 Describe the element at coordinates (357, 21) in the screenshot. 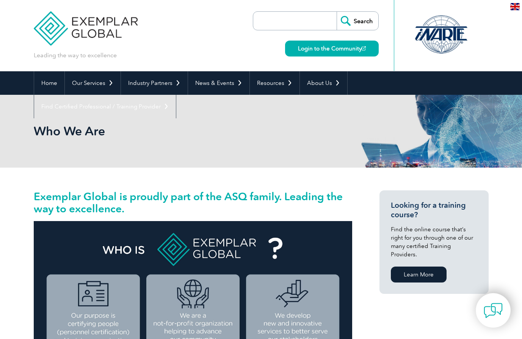

I see `input: Search` at that location.